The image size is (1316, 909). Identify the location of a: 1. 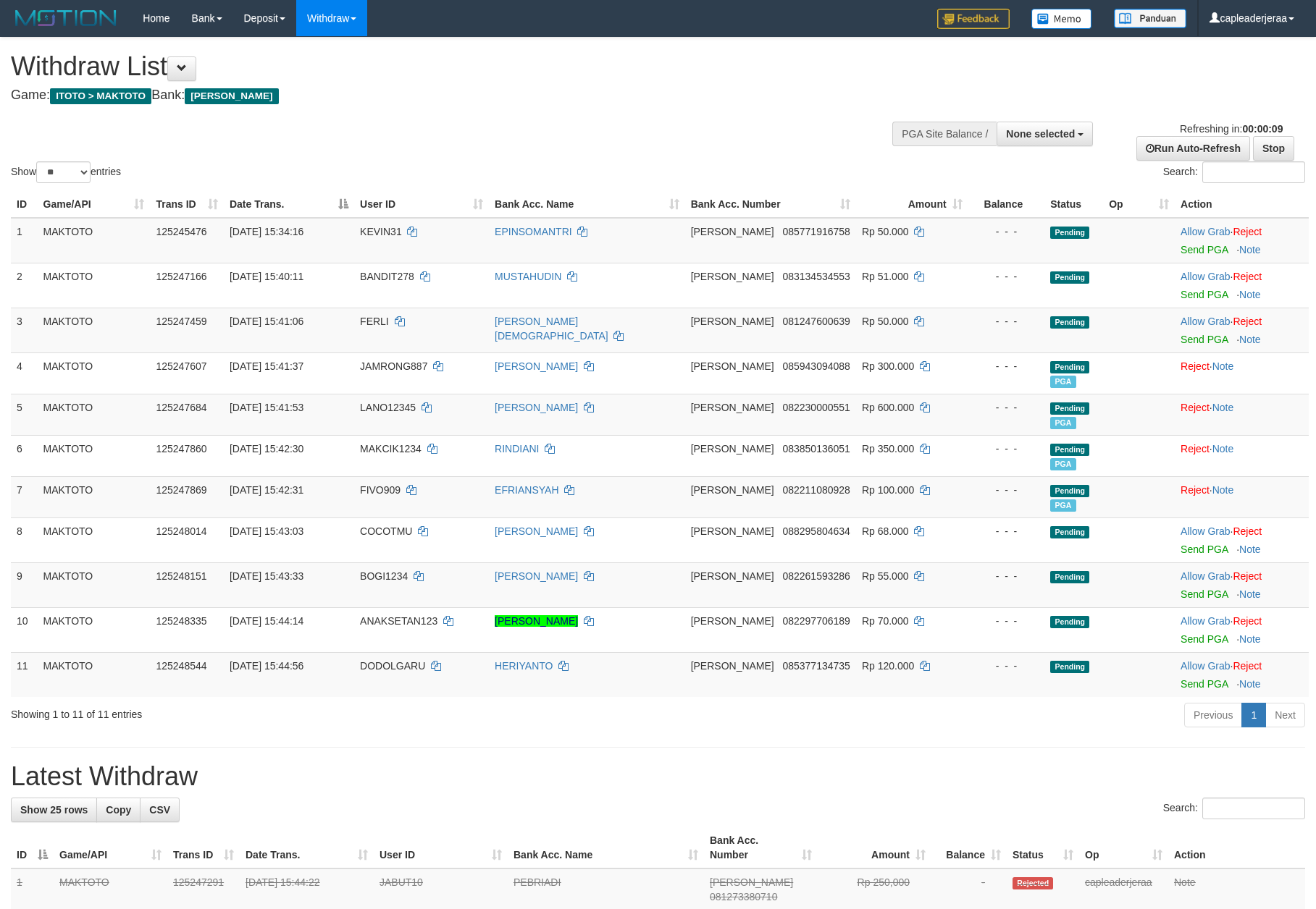
(1254, 715).